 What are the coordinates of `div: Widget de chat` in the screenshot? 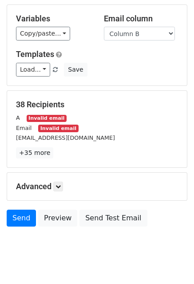 It's located at (172, 262).